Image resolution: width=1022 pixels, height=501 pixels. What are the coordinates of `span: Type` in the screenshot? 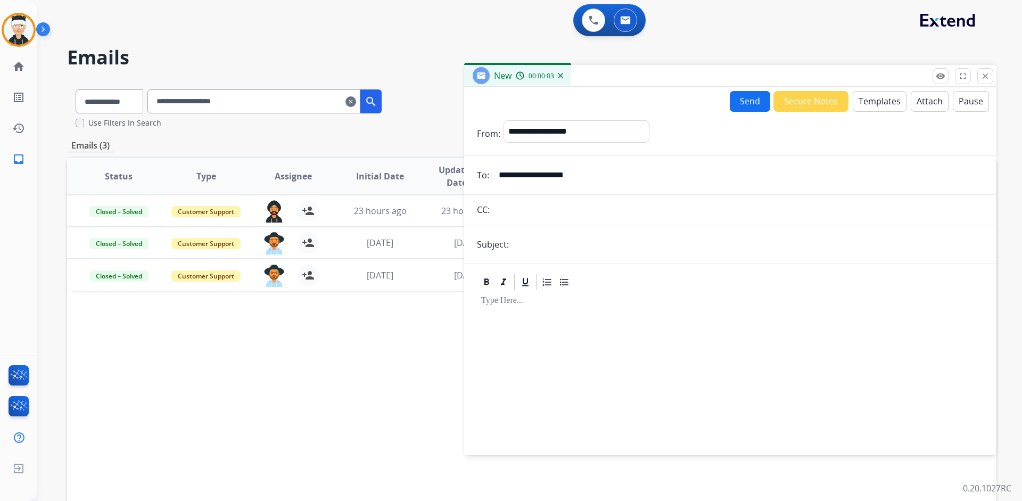 It's located at (206, 176).